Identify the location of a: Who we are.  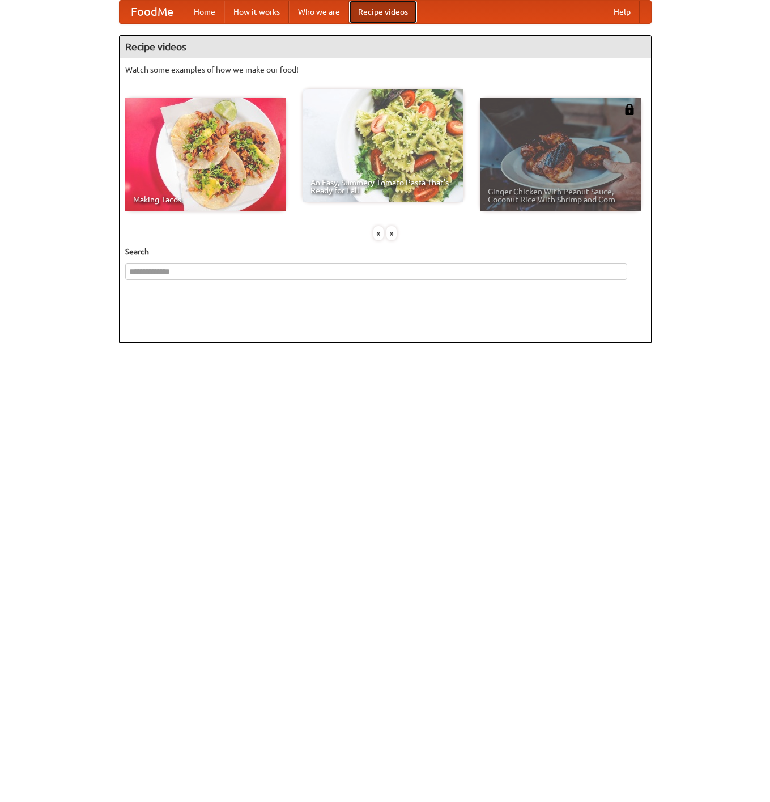
(319, 12).